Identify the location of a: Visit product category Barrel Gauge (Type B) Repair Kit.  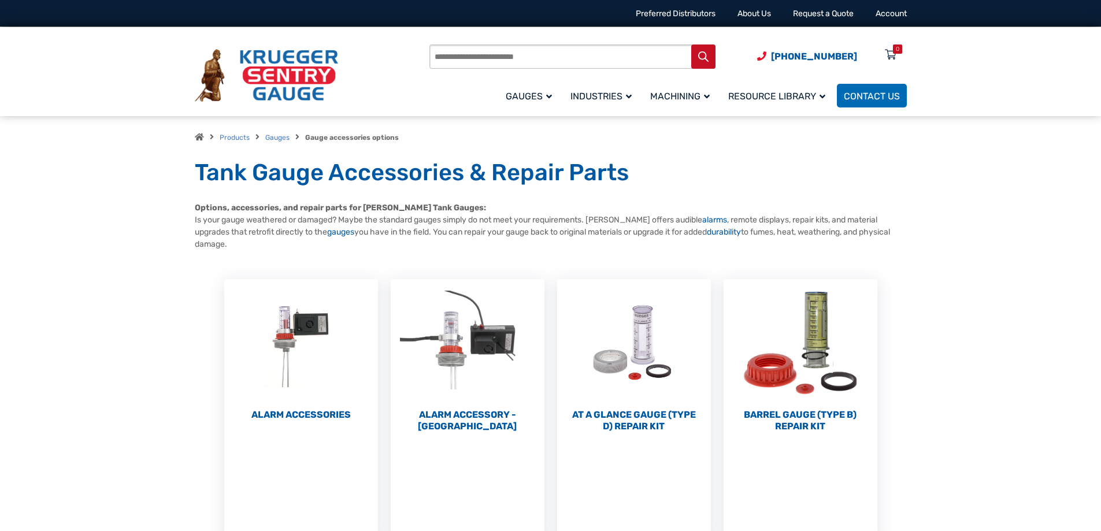
(801, 356).